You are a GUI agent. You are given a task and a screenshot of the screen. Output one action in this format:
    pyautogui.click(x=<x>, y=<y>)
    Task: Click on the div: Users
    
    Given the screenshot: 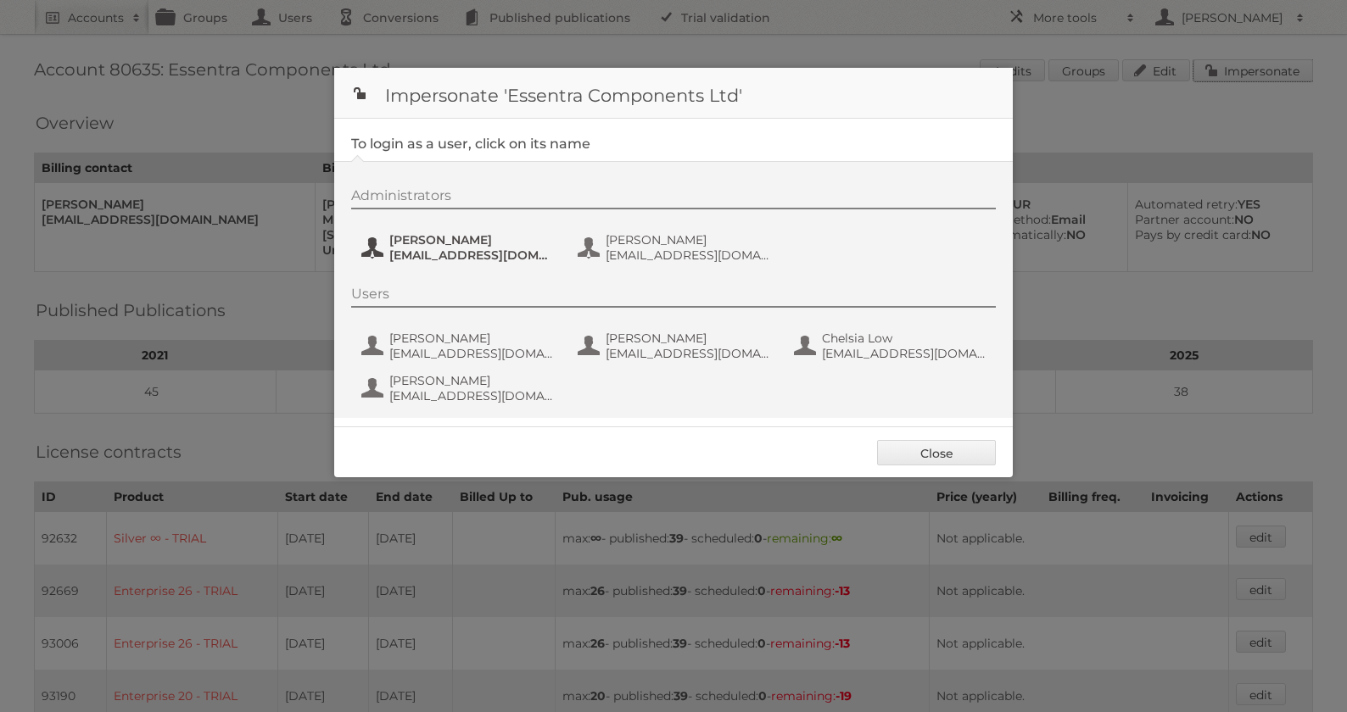 What is the action you would take?
    pyautogui.click(x=673, y=297)
    